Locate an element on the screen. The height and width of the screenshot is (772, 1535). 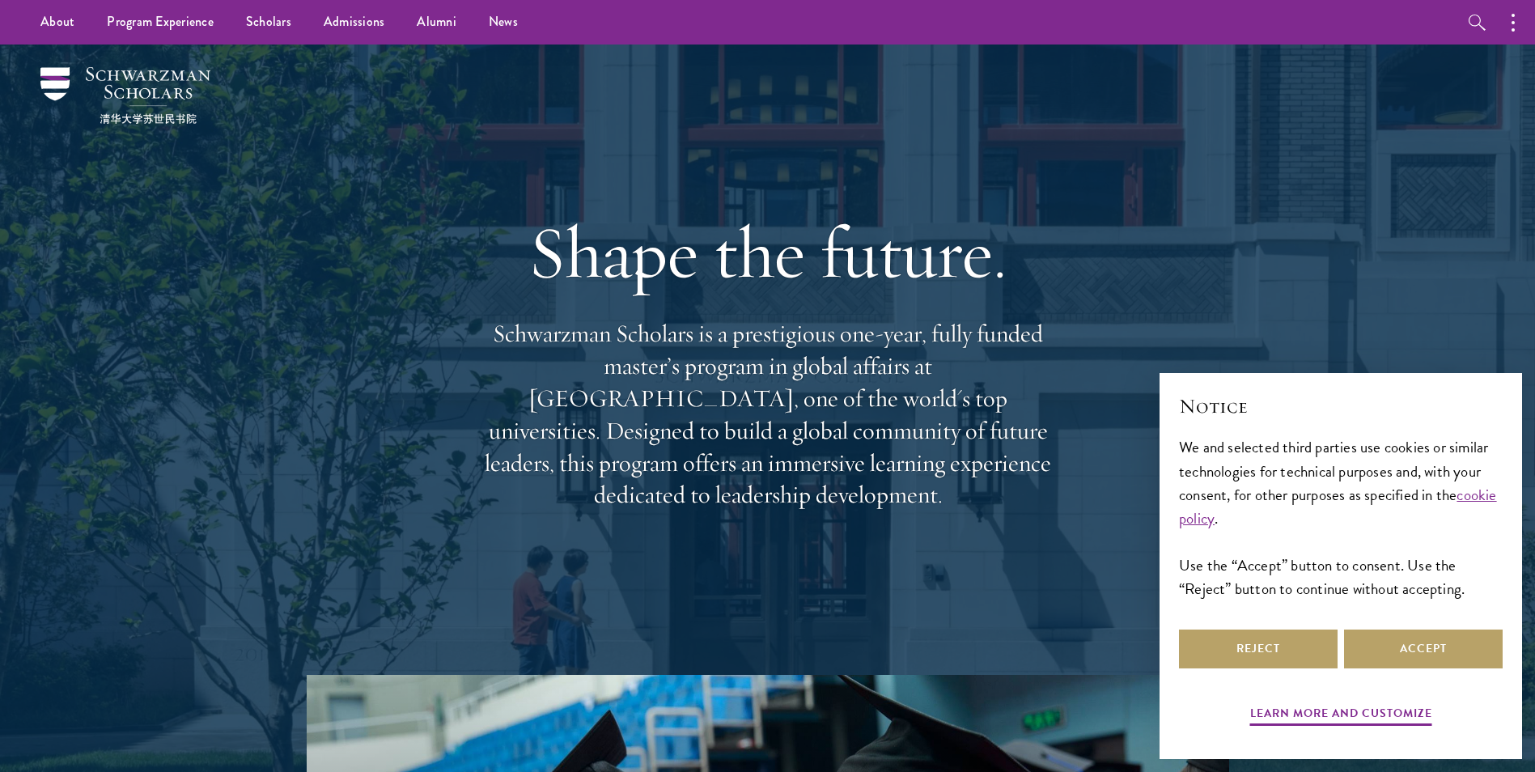
button: Learn more and customize is located at coordinates (1341, 715).